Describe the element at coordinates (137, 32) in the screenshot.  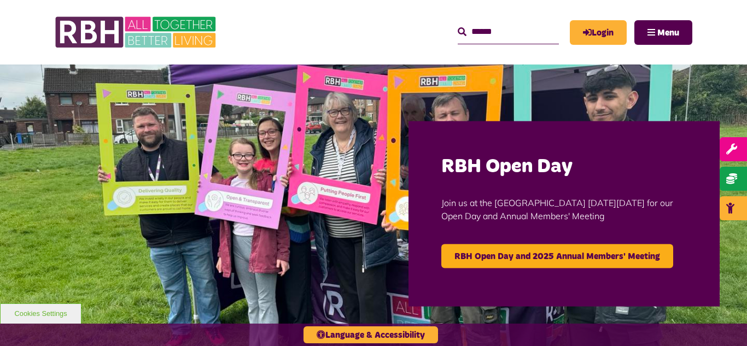
I see `img: RBH` at that location.